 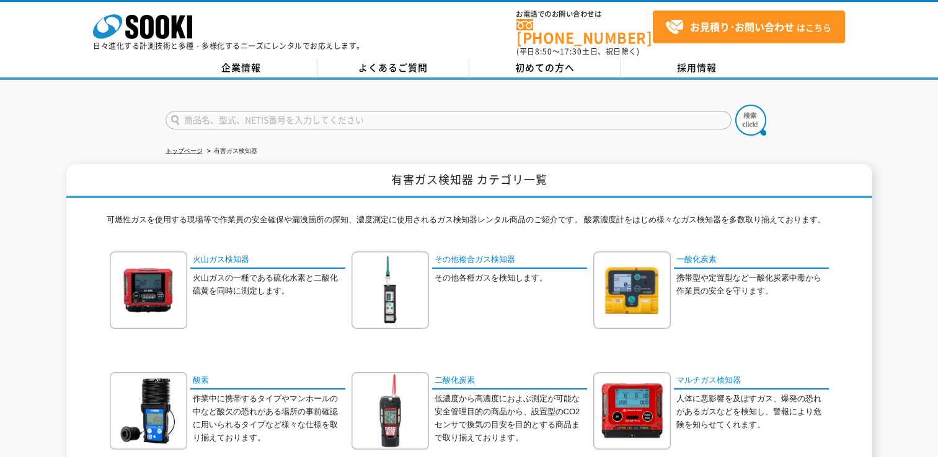 What do you see at coordinates (269, 285) in the screenshot?
I see `p: 火山ガスの一種である硫化水素と二酸化硫黄を同時に測定します。` at bounding box center [269, 285].